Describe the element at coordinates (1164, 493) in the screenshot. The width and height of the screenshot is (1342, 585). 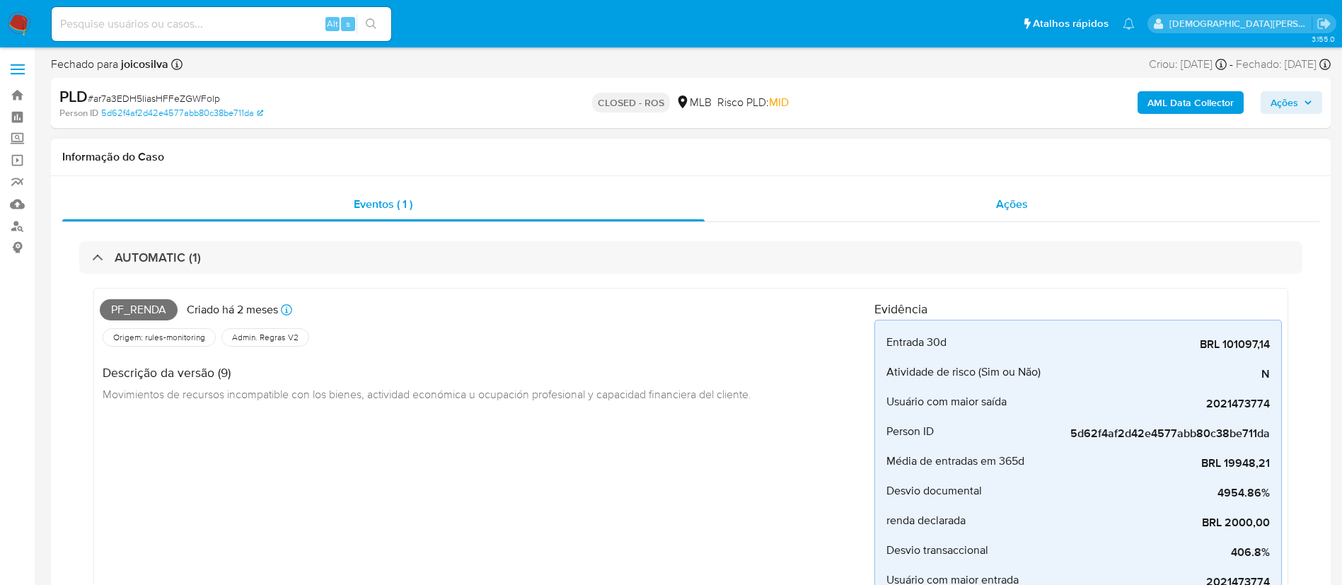
I see `span: 4954.86%` at that location.